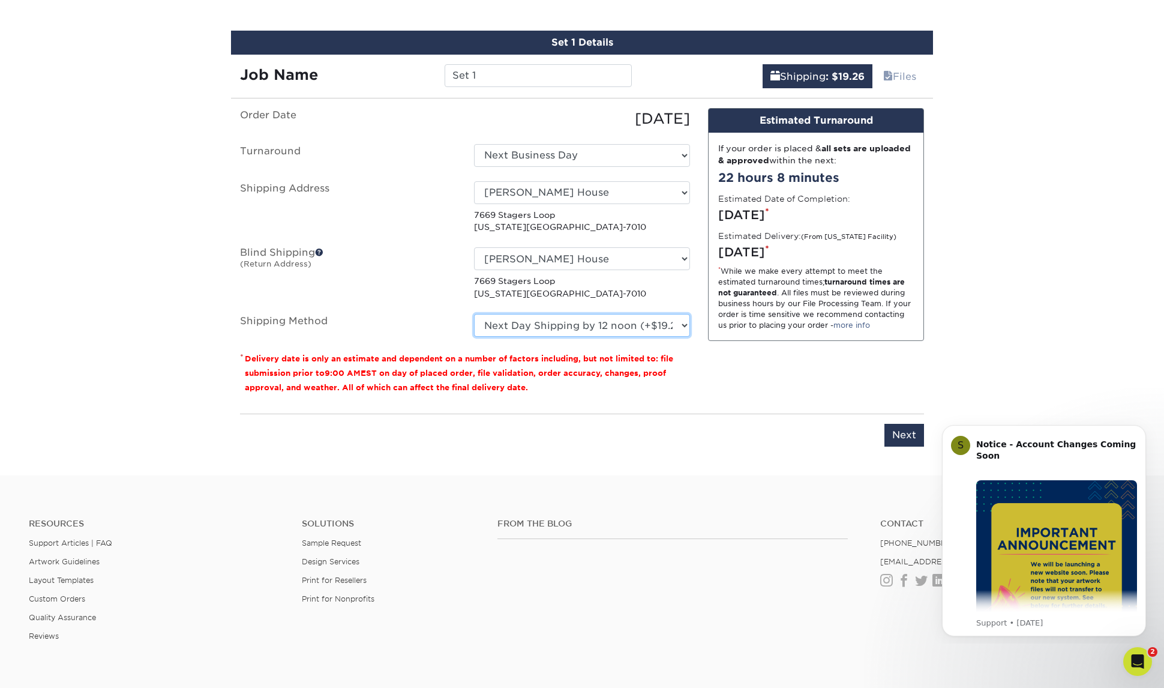  Describe the element at coordinates (899, 76) in the screenshot. I see `a: Files` at that location.